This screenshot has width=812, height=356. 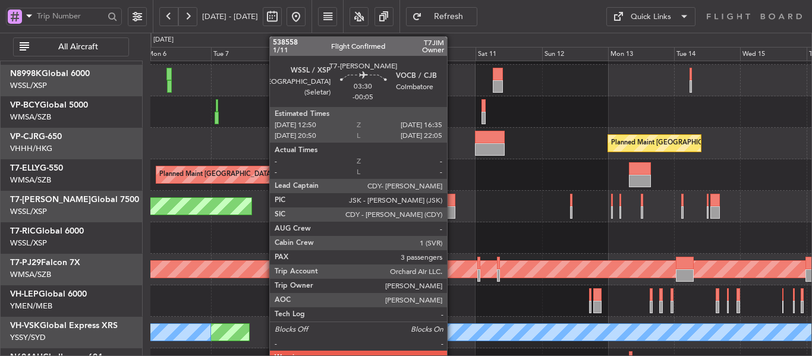 I want to click on span: VH-LEP, so click(x=24, y=294).